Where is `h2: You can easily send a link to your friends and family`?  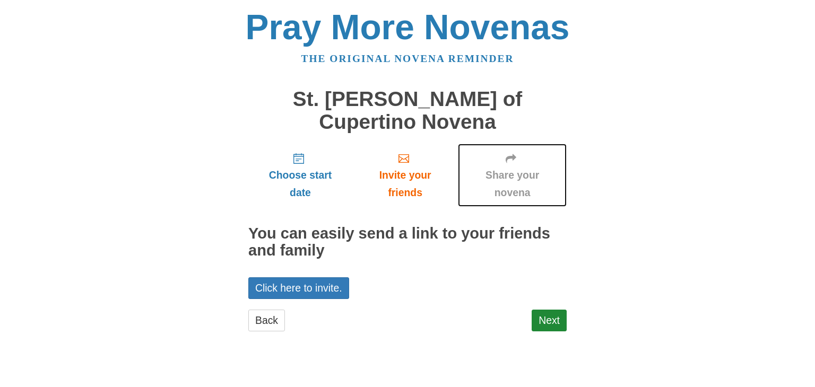 h2: You can easily send a link to your friends and family is located at coordinates (407, 242).